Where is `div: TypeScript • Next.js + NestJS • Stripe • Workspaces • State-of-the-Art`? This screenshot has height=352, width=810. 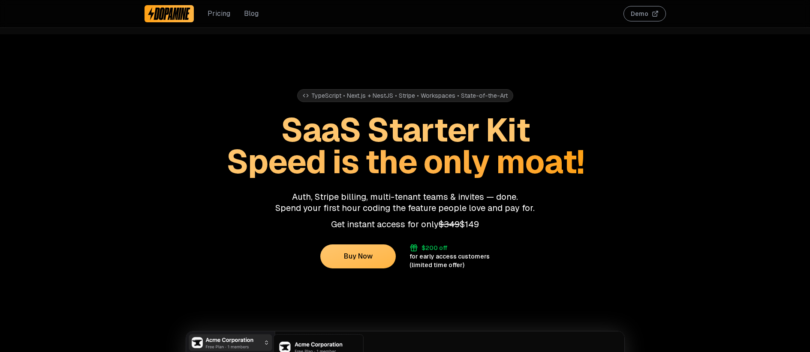 div: TypeScript • Next.js + NestJS • Stripe • Workspaces • State-of-the-Art is located at coordinates (405, 96).